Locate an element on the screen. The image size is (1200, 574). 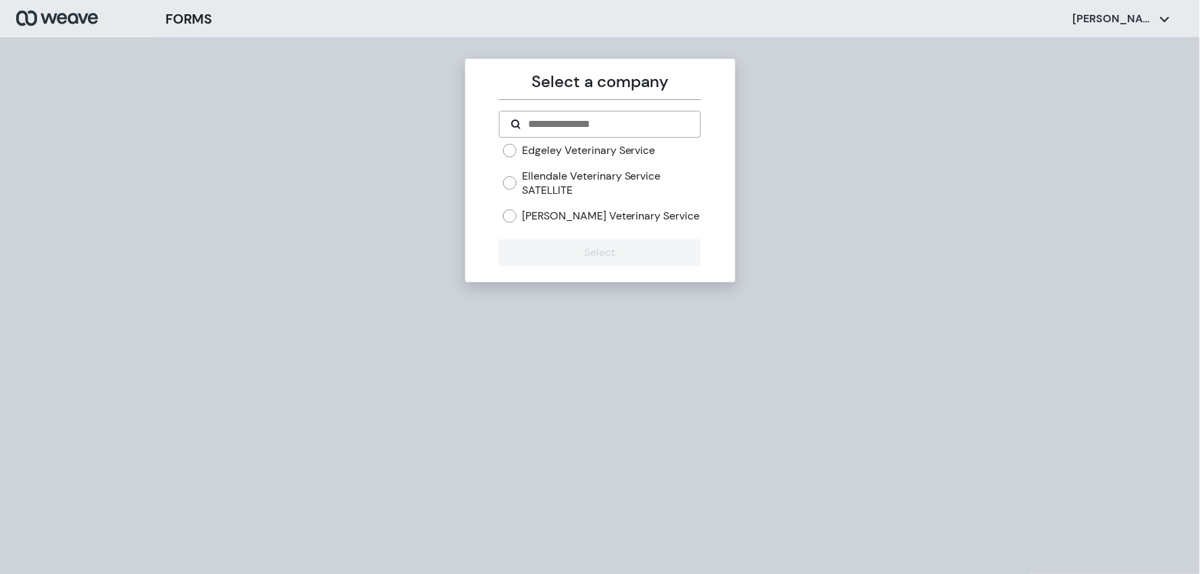
button: Select is located at coordinates (600, 253).